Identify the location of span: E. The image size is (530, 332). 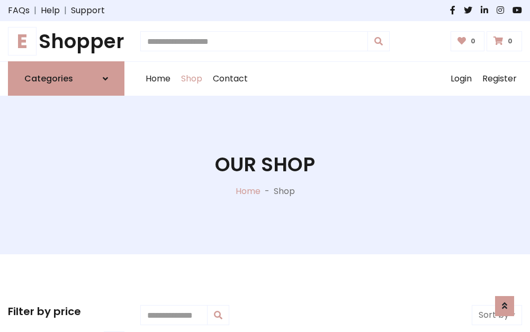
(22, 41).